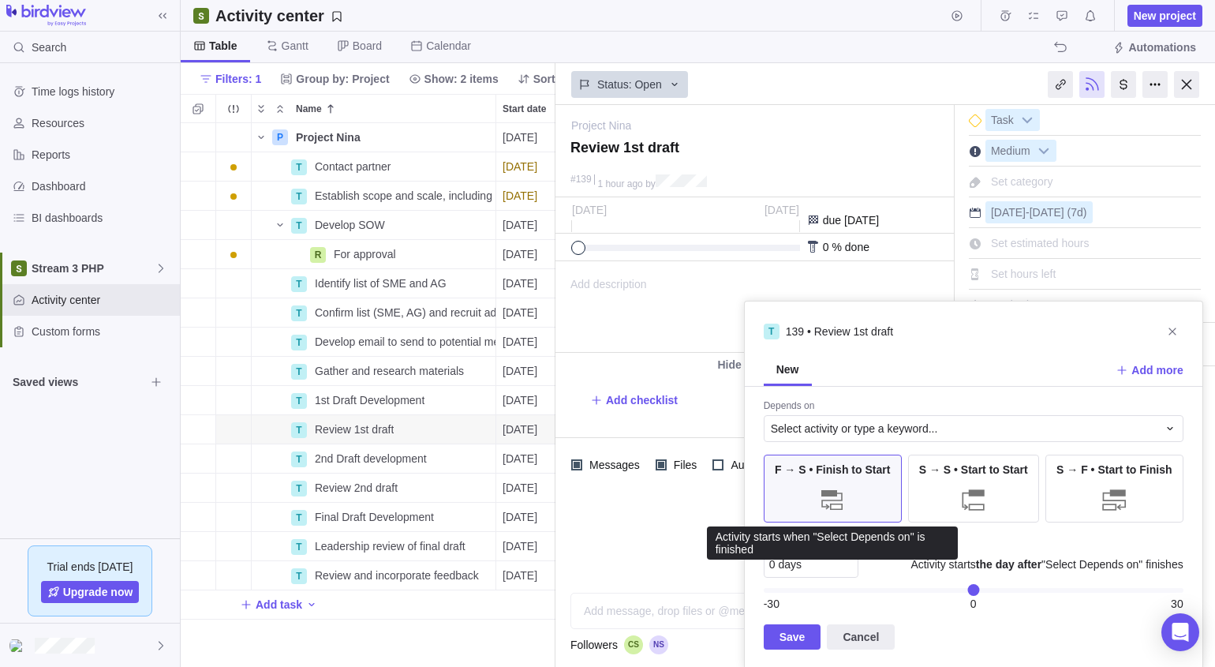 The image size is (1215, 667). Describe the element at coordinates (1173, 331) in the screenshot. I see `span: Close` at that location.